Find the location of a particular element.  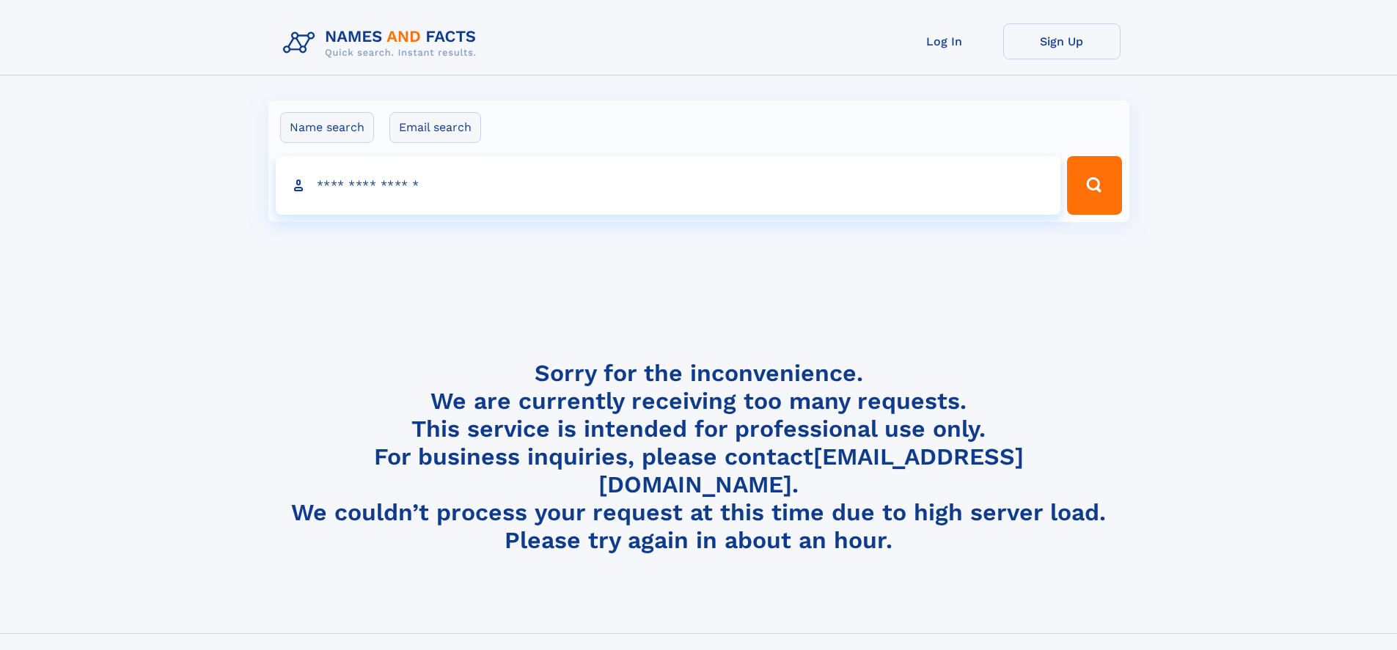

button: Search Button is located at coordinates (1094, 186).